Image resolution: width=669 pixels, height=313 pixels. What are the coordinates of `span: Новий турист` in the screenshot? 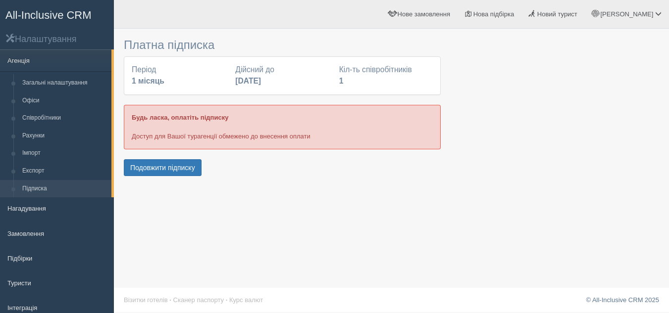 It's located at (557, 14).